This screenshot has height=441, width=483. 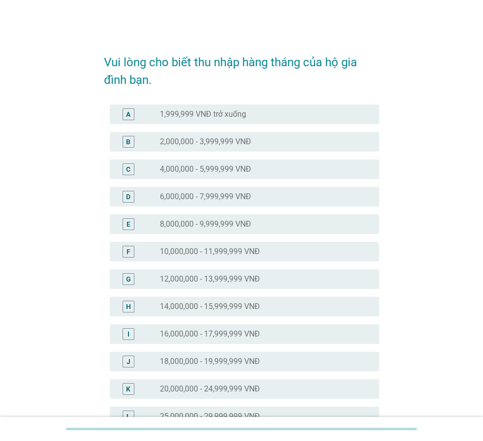 What do you see at coordinates (203, 114) in the screenshot?
I see `label: 1,999,999 VNĐ trở xuống` at bounding box center [203, 114].